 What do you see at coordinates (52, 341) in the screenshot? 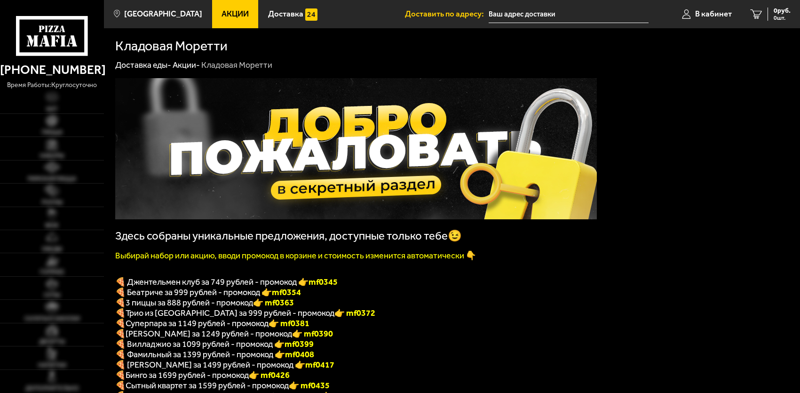
I see `span: Десерты` at bounding box center [52, 341].